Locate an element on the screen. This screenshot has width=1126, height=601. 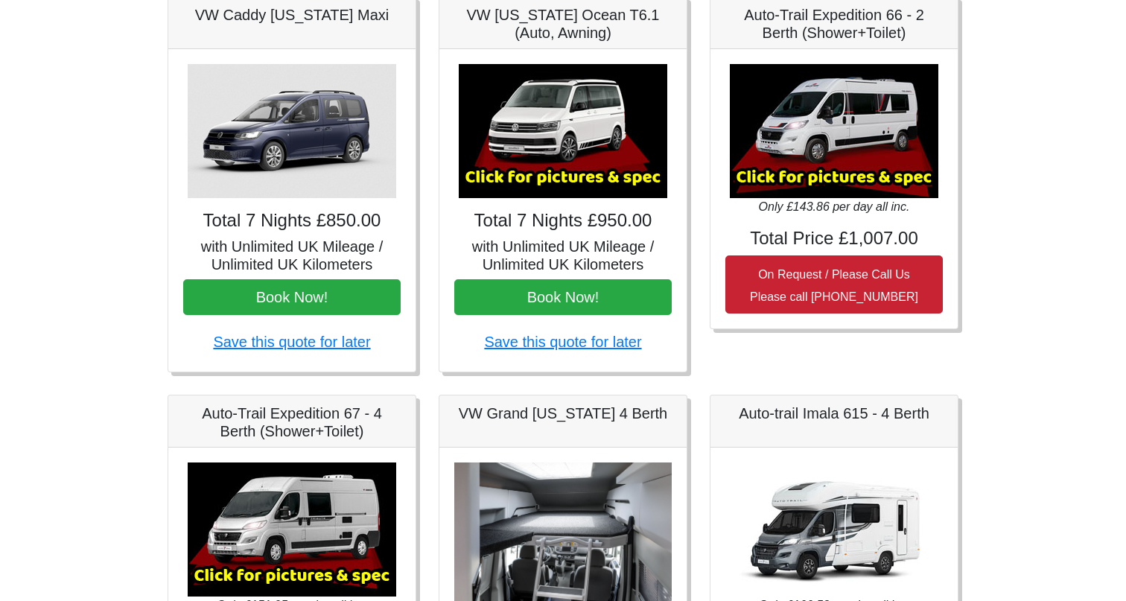
i: Only £143.86 per day all inc. is located at coordinates (834, 206).